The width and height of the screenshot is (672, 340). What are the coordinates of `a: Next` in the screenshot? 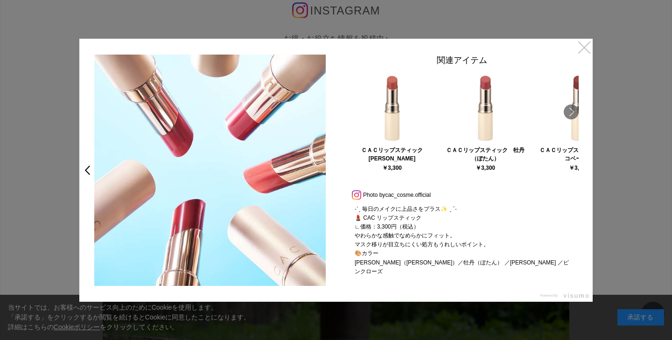 It's located at (571, 112).